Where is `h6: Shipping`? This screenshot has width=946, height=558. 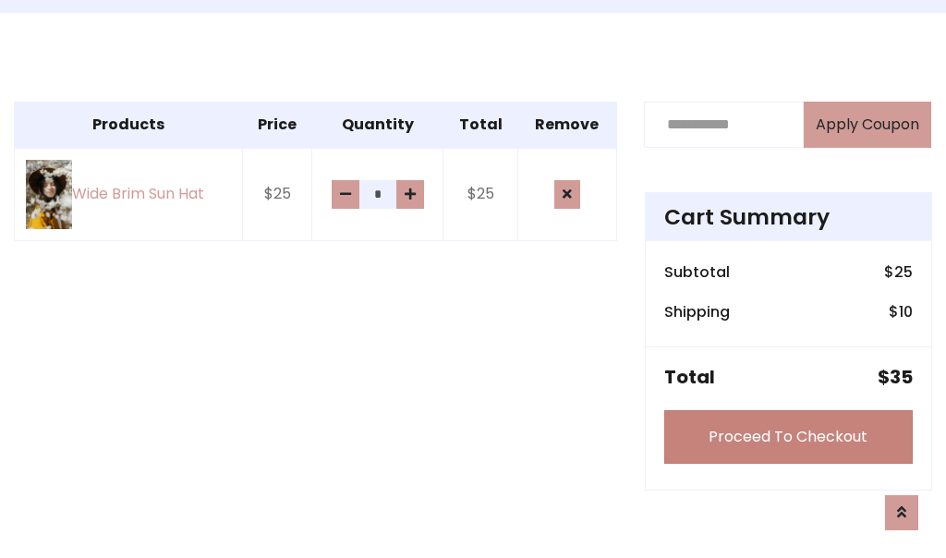
h6: Shipping is located at coordinates (696, 311).